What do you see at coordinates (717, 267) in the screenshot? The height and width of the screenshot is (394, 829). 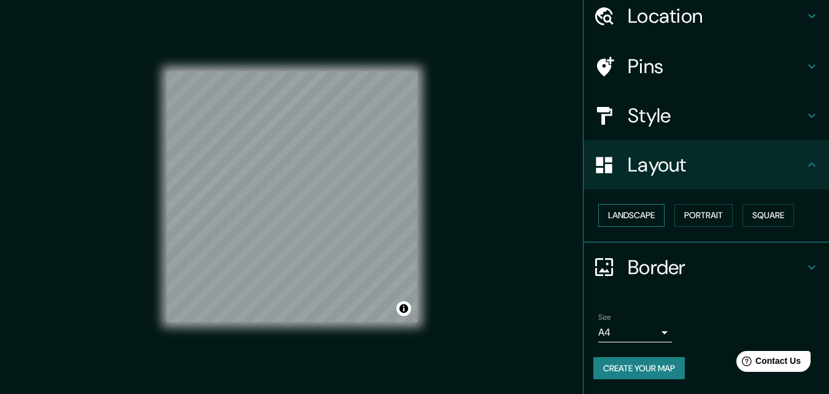 I see `h4: Border` at bounding box center [717, 267].